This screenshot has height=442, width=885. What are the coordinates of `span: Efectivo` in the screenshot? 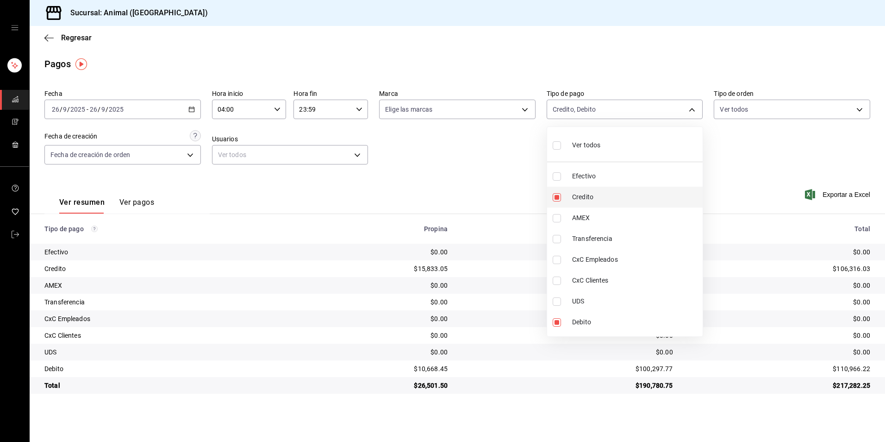 It's located at (636, 176).